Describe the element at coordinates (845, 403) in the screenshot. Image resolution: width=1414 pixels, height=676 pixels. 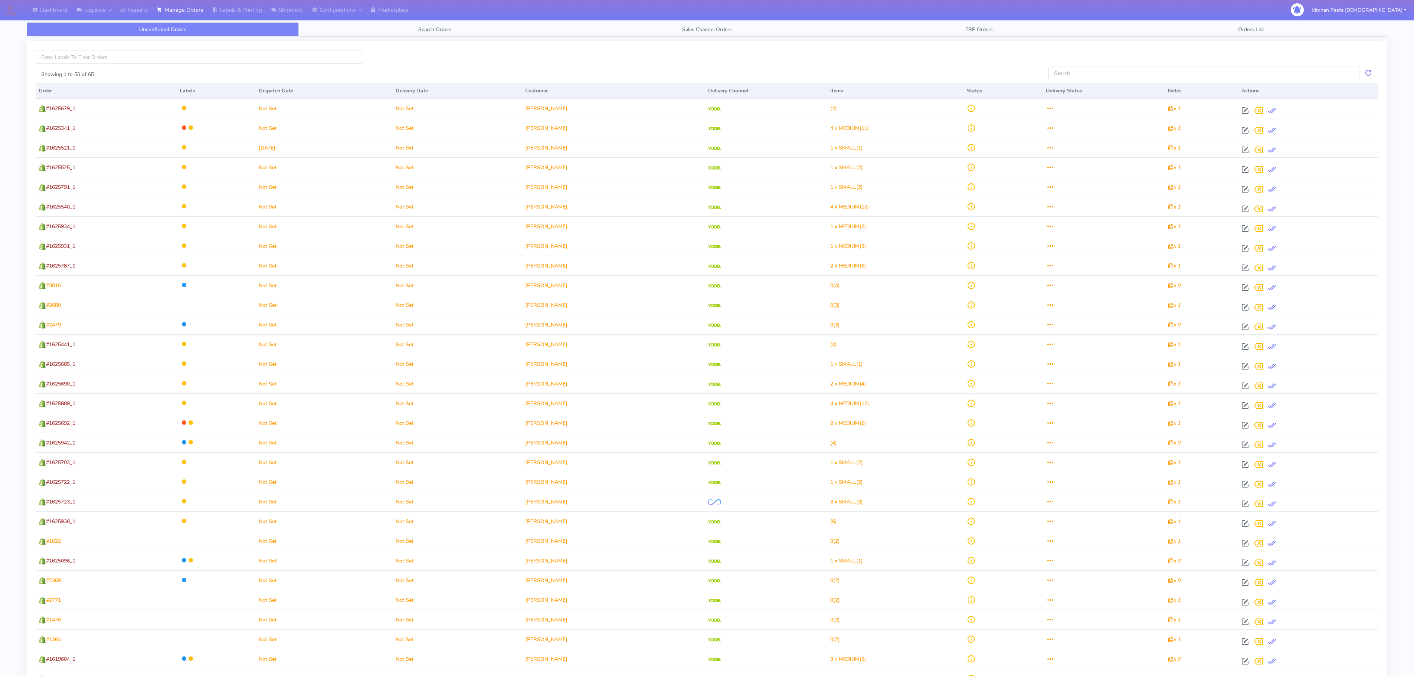
I see `span: 4 x MEDIUM` at that location.